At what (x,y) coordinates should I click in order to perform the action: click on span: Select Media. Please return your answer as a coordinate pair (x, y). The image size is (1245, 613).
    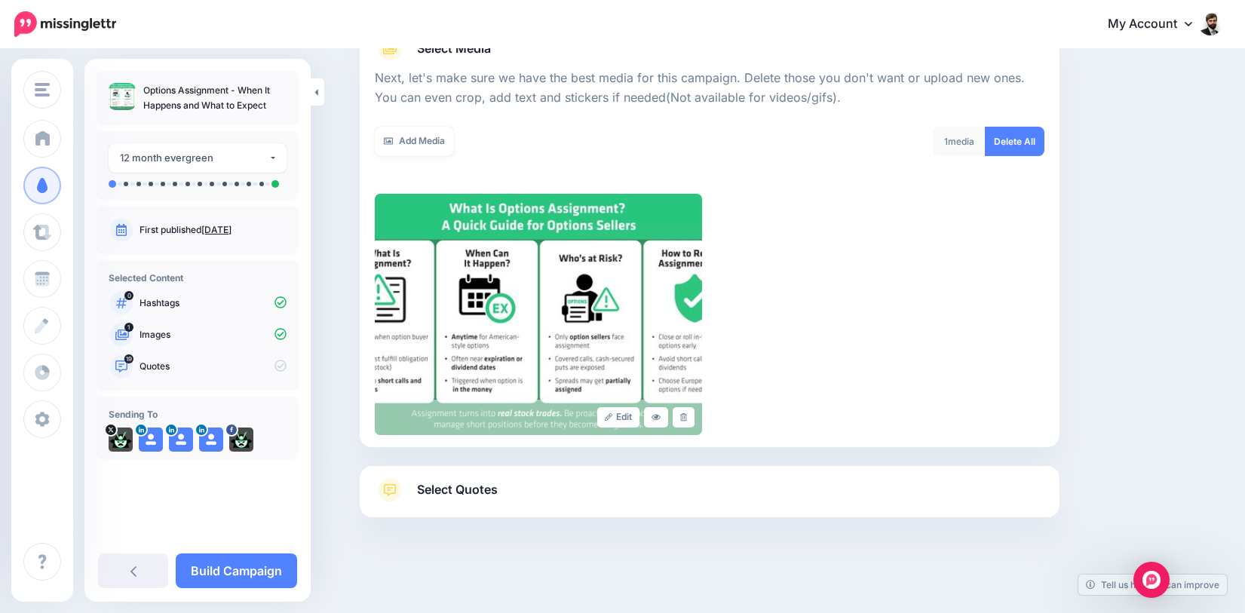
    Looking at the image, I should click on (454, 48).